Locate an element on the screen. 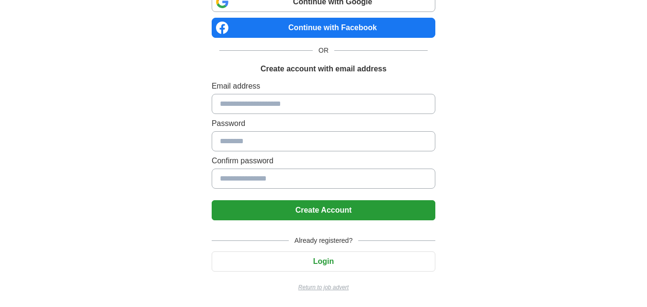 This screenshot has height=307, width=647. p: Return to job advert is located at coordinates (323, 287).